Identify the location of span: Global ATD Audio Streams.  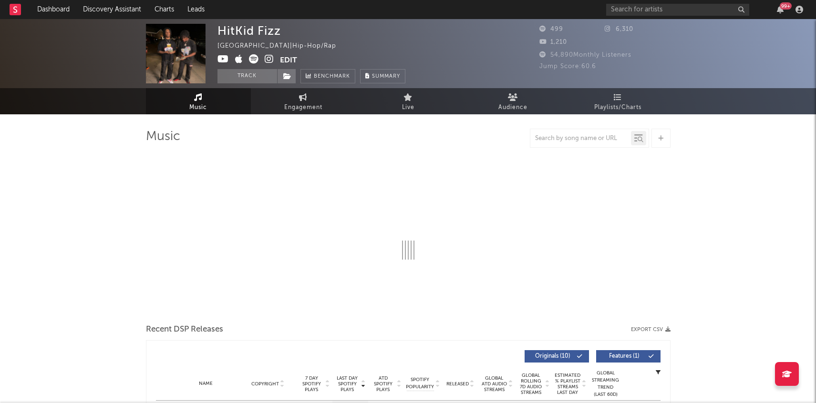
(494, 384).